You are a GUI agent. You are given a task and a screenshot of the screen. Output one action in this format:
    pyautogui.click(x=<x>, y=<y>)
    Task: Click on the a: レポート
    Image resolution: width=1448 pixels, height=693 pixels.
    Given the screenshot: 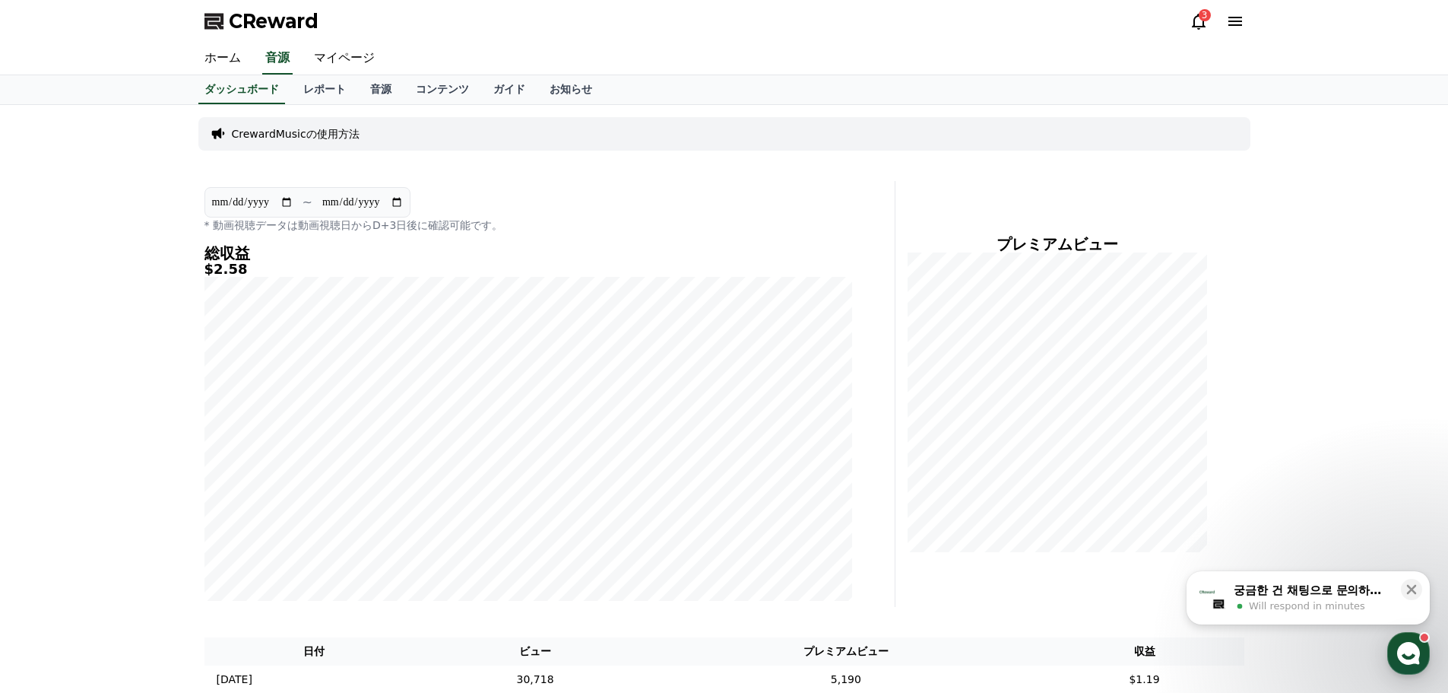 What is the action you would take?
    pyautogui.click(x=325, y=90)
    